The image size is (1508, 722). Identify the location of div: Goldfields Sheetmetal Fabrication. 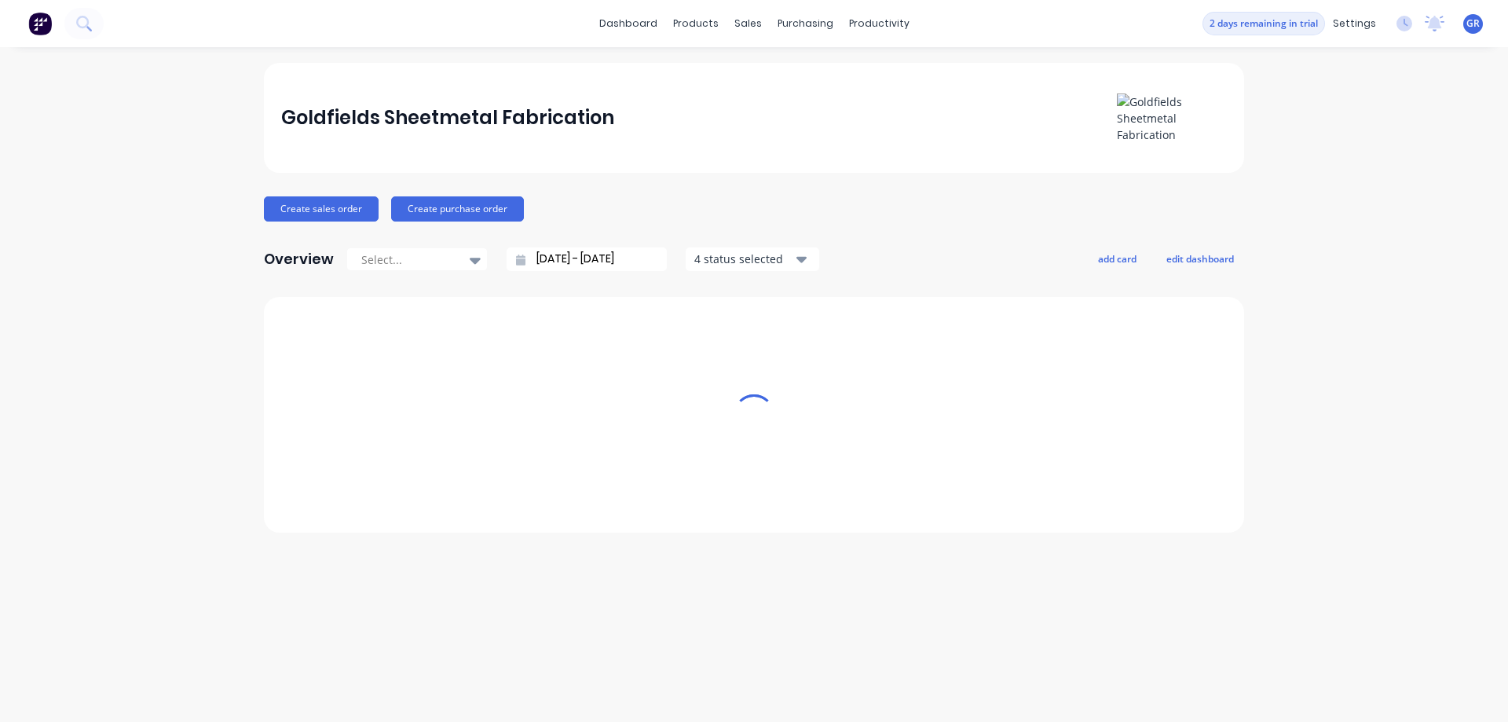
(448, 118).